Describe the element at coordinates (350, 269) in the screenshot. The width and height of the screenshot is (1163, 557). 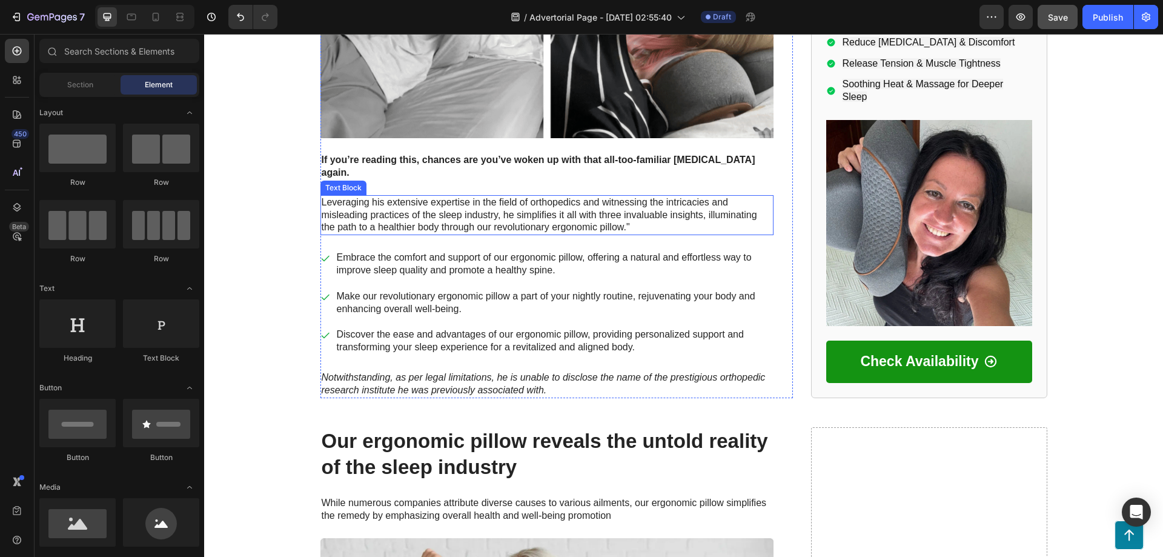
I see `p: Make our revolutionary ergonomic pillow a part of your nightly routine, rejuvenating your body an...` at that location.